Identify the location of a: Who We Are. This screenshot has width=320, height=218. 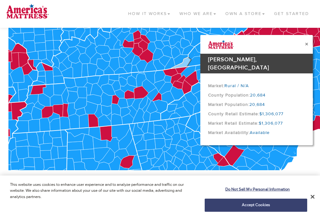
(198, 12).